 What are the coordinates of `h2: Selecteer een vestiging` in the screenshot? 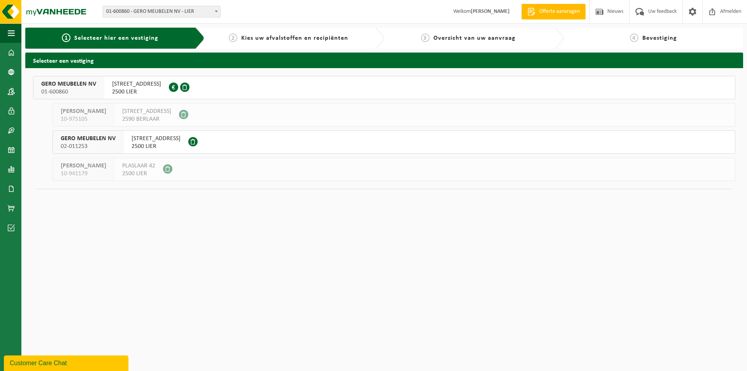 It's located at (384, 60).